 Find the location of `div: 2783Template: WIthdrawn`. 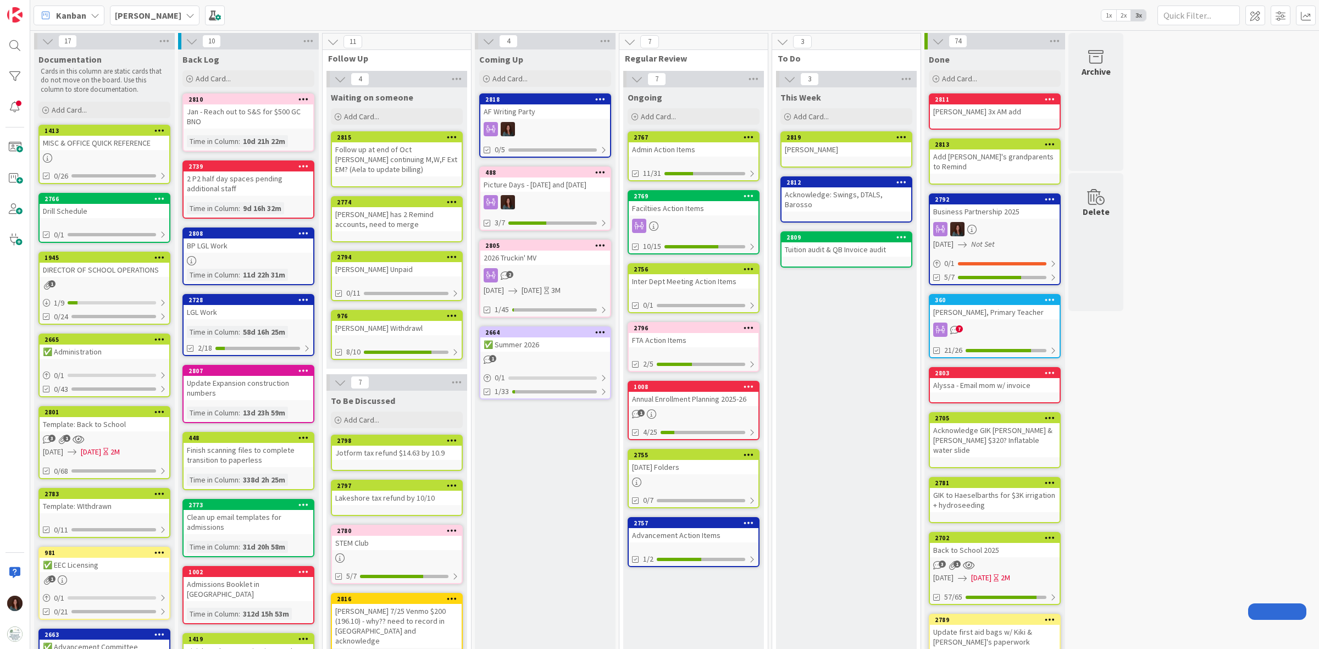

div: 2783Template: WIthdrawn is located at coordinates (104, 501).